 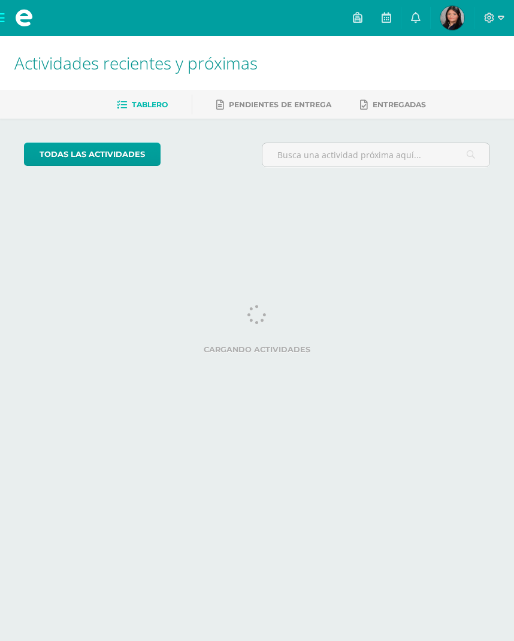 What do you see at coordinates (257, 349) in the screenshot?
I see `label: Cargando actividades` at bounding box center [257, 349].